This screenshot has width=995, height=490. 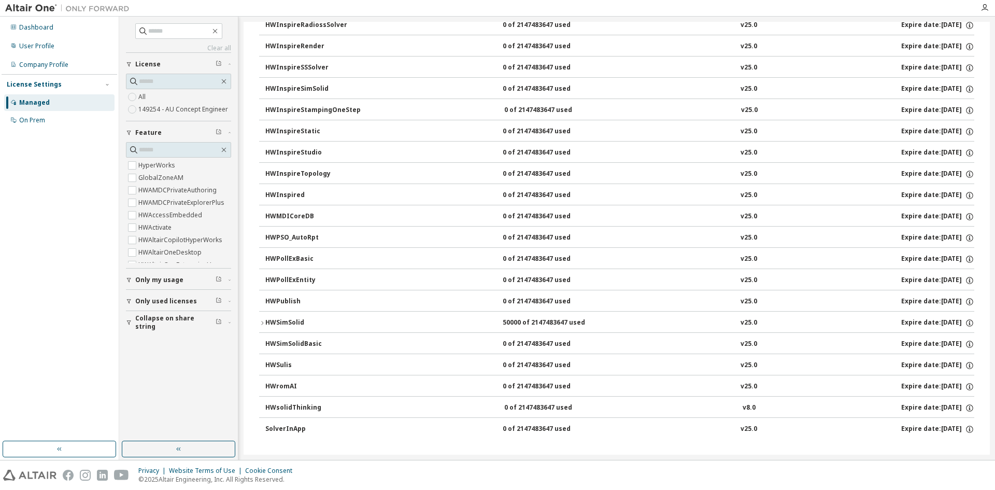 I want to click on span: Only my usage, so click(x=159, y=280).